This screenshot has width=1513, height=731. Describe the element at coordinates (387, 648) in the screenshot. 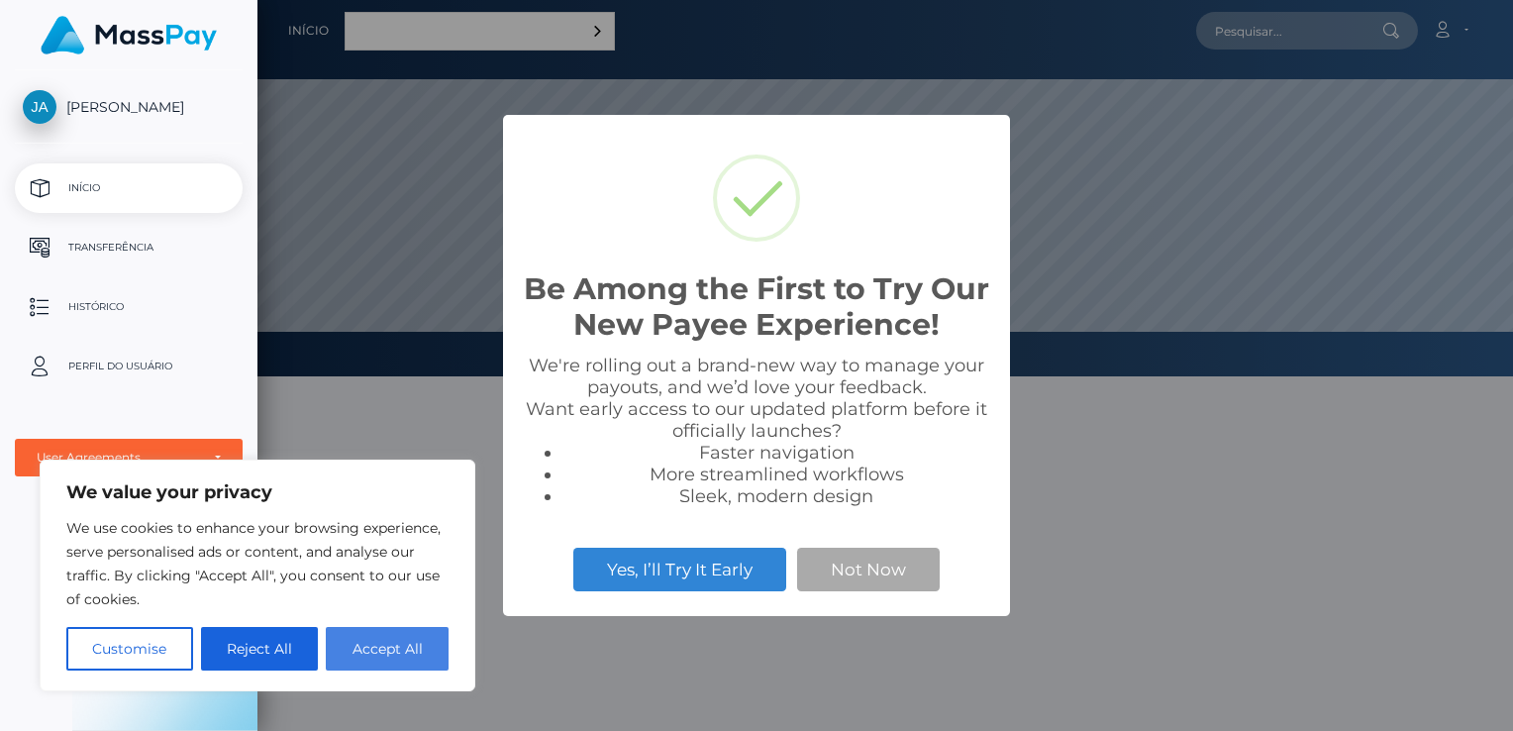

I see `button: Accept All` at that location.